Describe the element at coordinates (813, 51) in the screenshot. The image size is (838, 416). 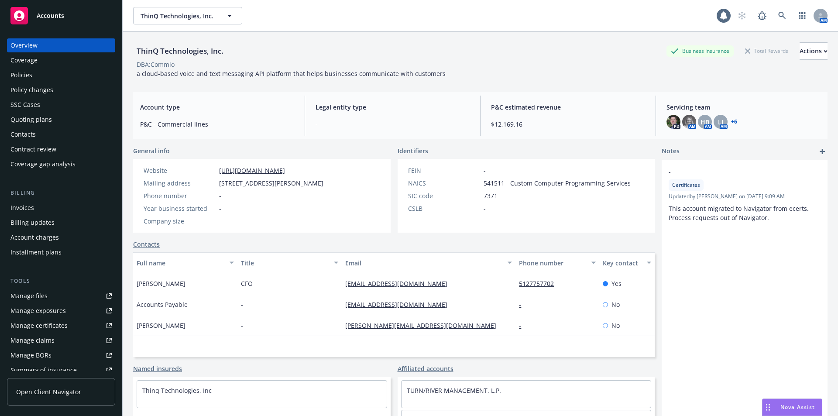
I see `button: Actions` at that location.